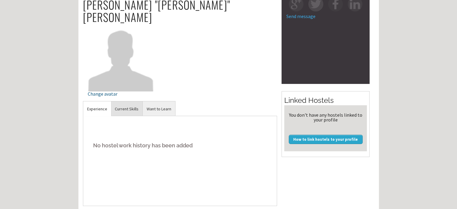  What do you see at coordinates (301, 16) in the screenshot?
I see `a: Send message` at bounding box center [301, 16].